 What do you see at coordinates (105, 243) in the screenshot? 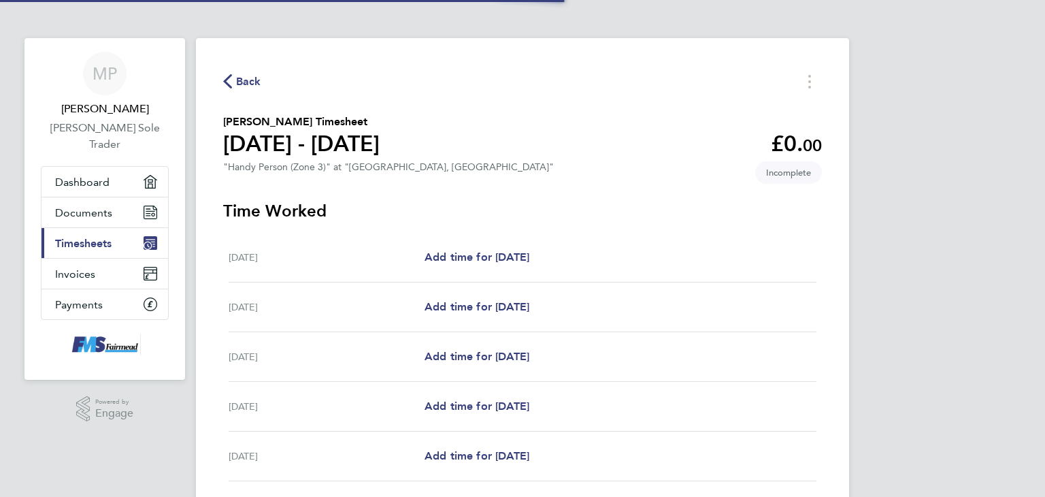
I see `a: Timesheets` at bounding box center [105, 243].